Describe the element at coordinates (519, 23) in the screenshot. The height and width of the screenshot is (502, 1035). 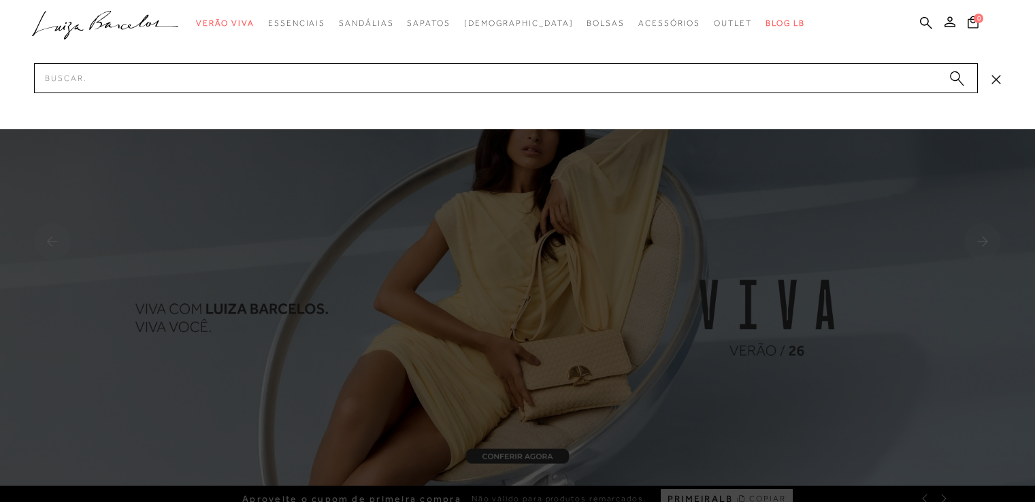
I see `a: noSubCategoriesText` at that location.